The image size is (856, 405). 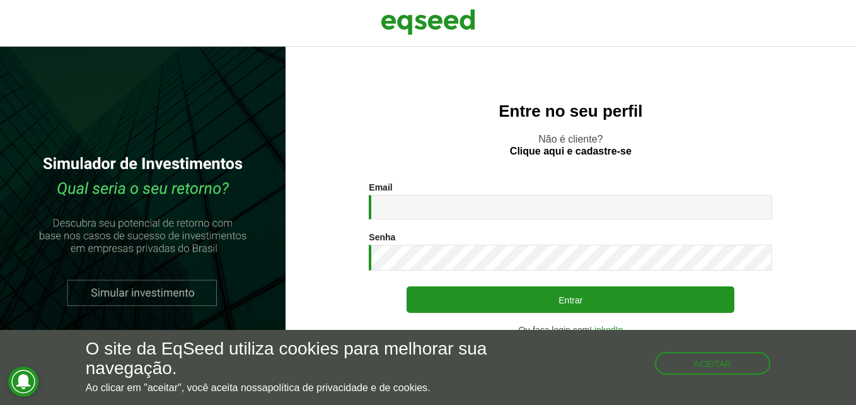 What do you see at coordinates (570, 151) in the screenshot?
I see `a: Clique aqui e cadastre-se` at bounding box center [570, 151].